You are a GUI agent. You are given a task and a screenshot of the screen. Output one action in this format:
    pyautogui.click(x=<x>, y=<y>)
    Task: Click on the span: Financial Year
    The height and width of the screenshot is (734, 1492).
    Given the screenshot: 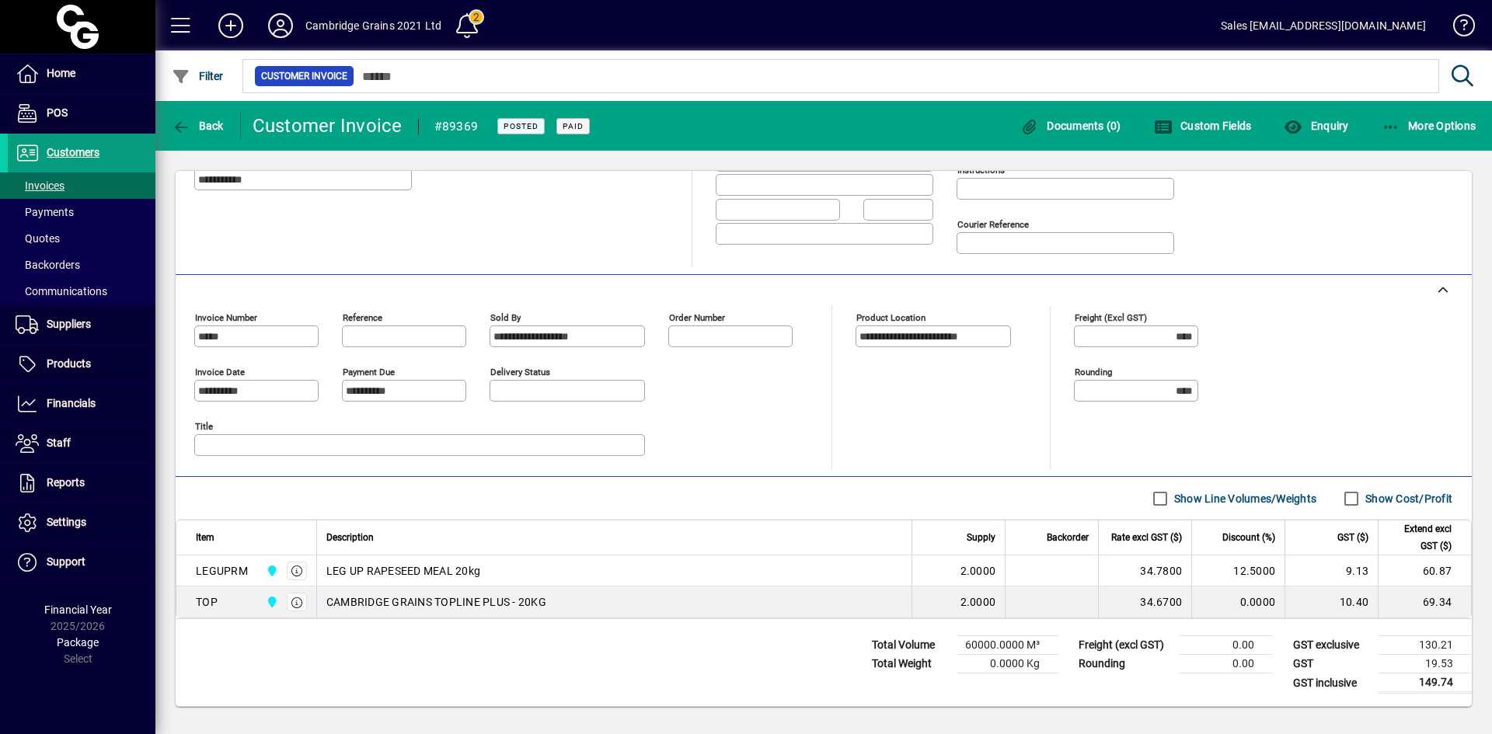 What is the action you would take?
    pyautogui.click(x=78, y=610)
    